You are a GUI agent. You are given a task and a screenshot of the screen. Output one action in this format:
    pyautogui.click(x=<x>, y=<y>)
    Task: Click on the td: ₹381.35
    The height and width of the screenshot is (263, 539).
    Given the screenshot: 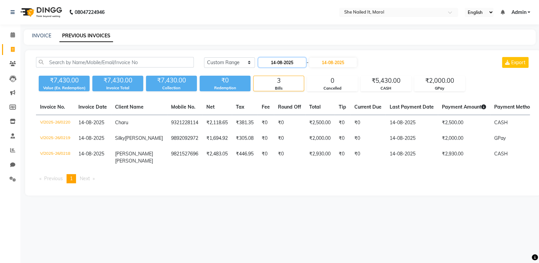 What is the action you would take?
    pyautogui.click(x=245, y=123)
    